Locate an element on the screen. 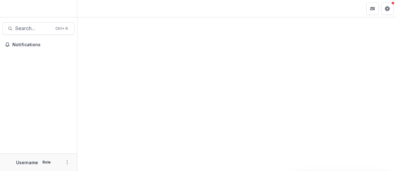  button: Partners is located at coordinates (373, 9).